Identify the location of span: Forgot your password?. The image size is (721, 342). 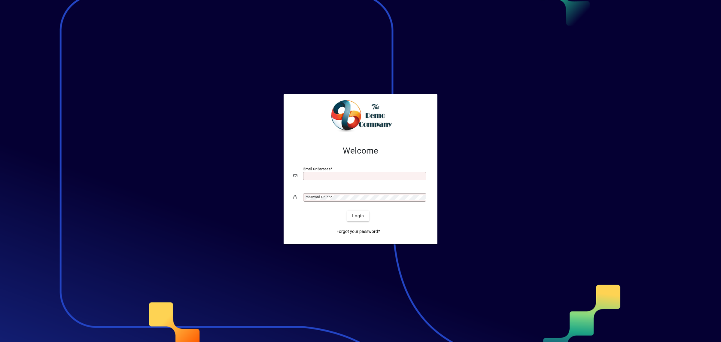
(358, 231).